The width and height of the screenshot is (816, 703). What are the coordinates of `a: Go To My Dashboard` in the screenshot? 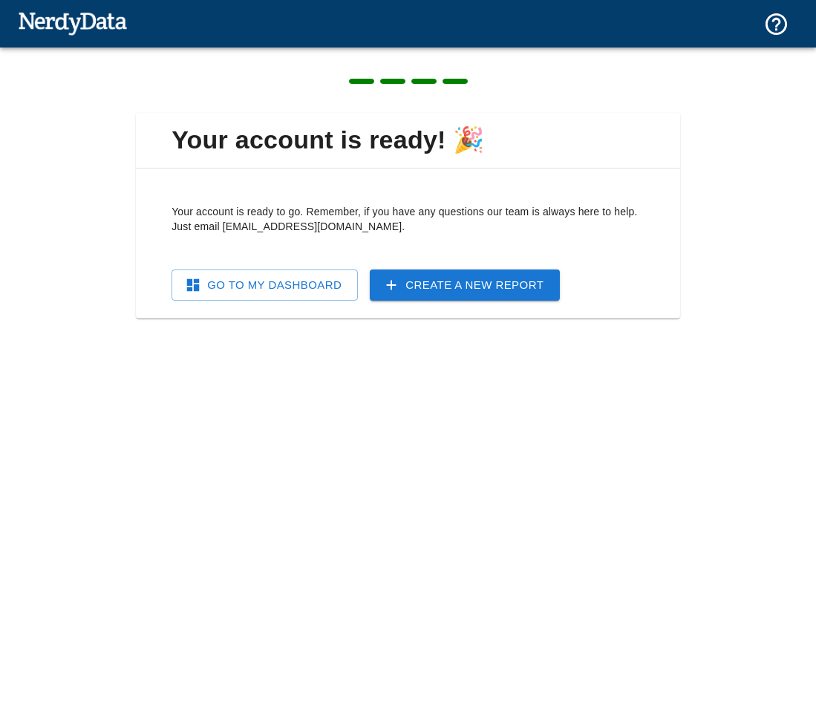 It's located at (264, 285).